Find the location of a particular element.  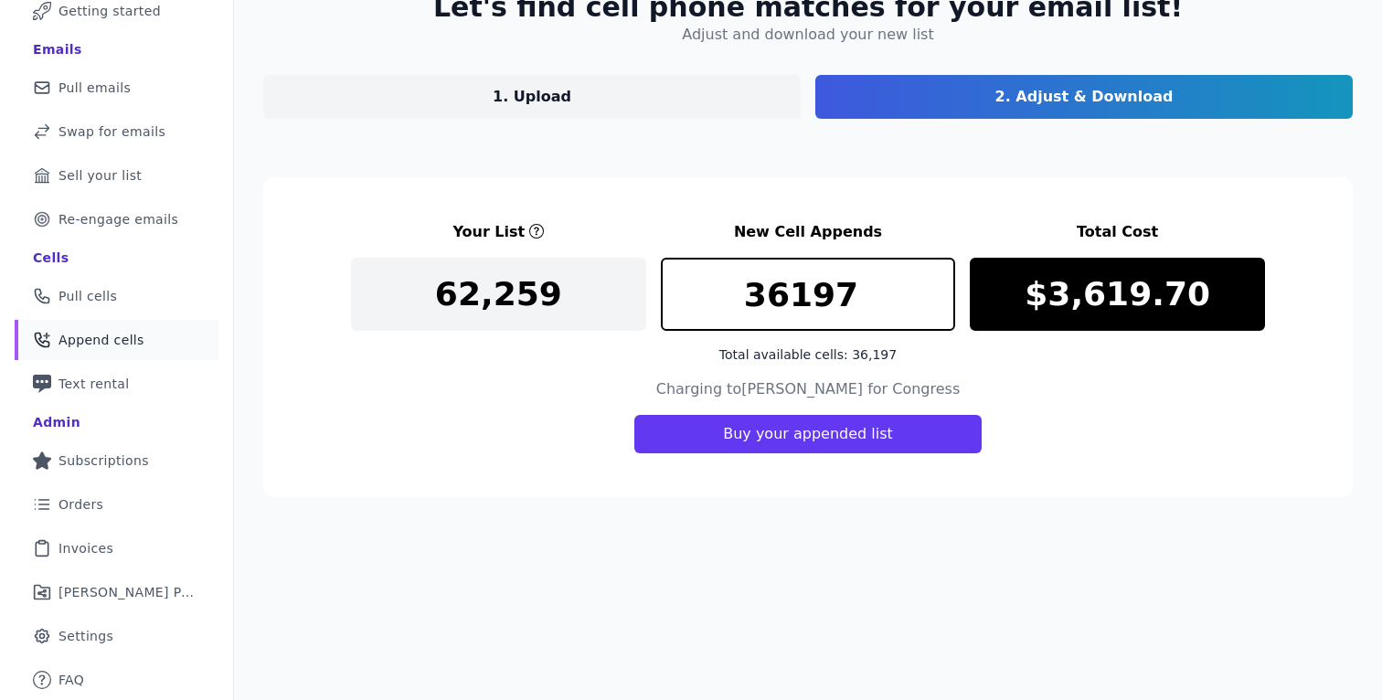

h4: Adjust and download your new list is located at coordinates (807, 35).